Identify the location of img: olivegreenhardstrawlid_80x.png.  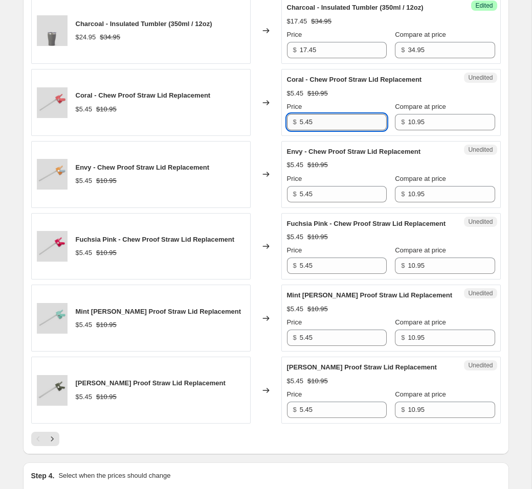
(52, 390).